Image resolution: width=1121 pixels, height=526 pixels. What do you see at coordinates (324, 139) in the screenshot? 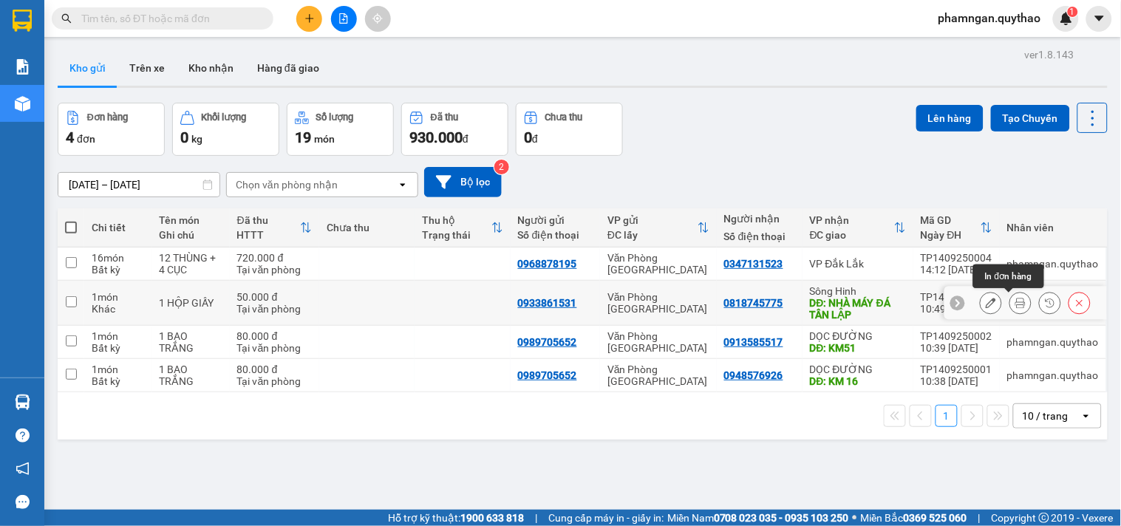
I see `span: món` at bounding box center [324, 139].